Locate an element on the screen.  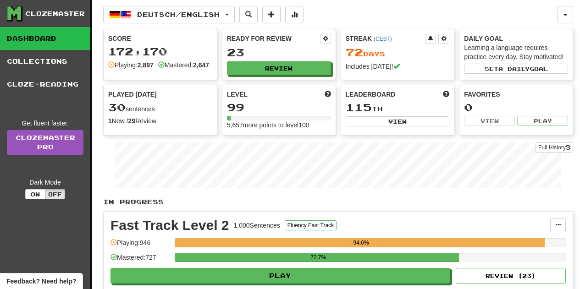
button: Off is located at coordinates (55, 194).